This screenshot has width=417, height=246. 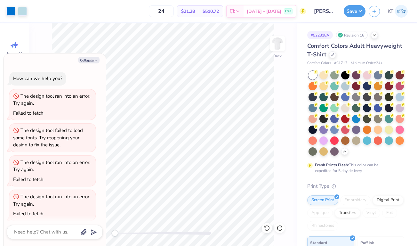 I want to click on div: Revision 16, so click(x=352, y=35).